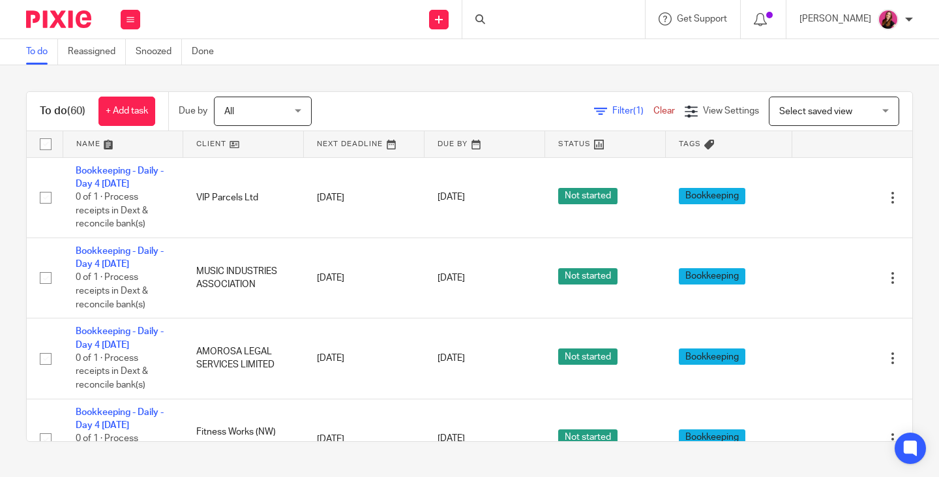  What do you see at coordinates (243, 358) in the screenshot?
I see `td: AMOROSA LEGAL SERVICES LIMITED` at bounding box center [243, 358].